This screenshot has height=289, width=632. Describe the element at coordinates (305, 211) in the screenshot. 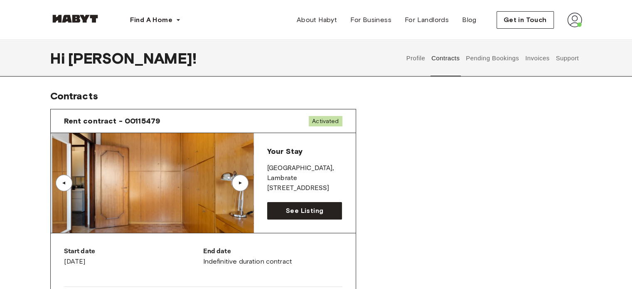

I see `span: See Listing` at that location.